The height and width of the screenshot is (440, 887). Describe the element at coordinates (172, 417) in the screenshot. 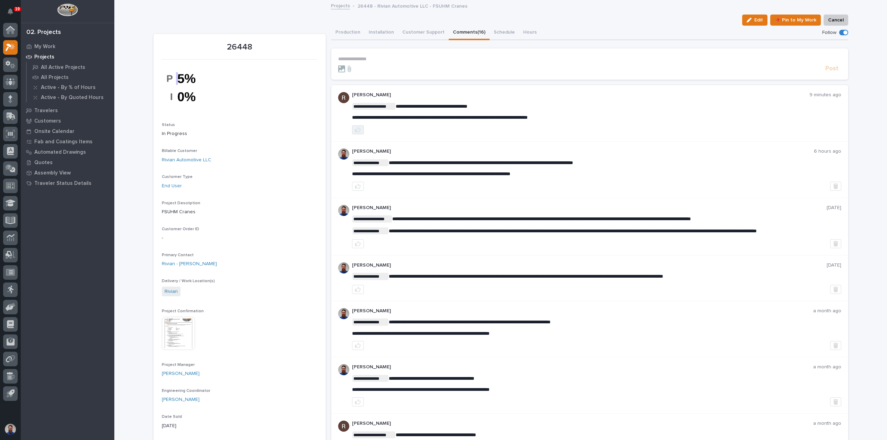

I see `span: Date Sold` at that location.